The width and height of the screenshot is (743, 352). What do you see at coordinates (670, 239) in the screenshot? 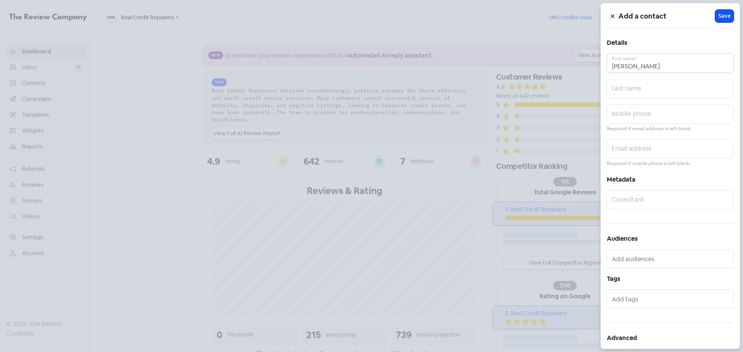
I see `h5: Audiences` at bounding box center [670, 239].